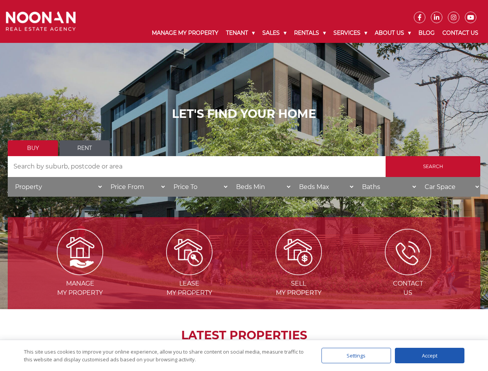  I want to click on img: Noonan Real Estate Agency, so click(41, 21).